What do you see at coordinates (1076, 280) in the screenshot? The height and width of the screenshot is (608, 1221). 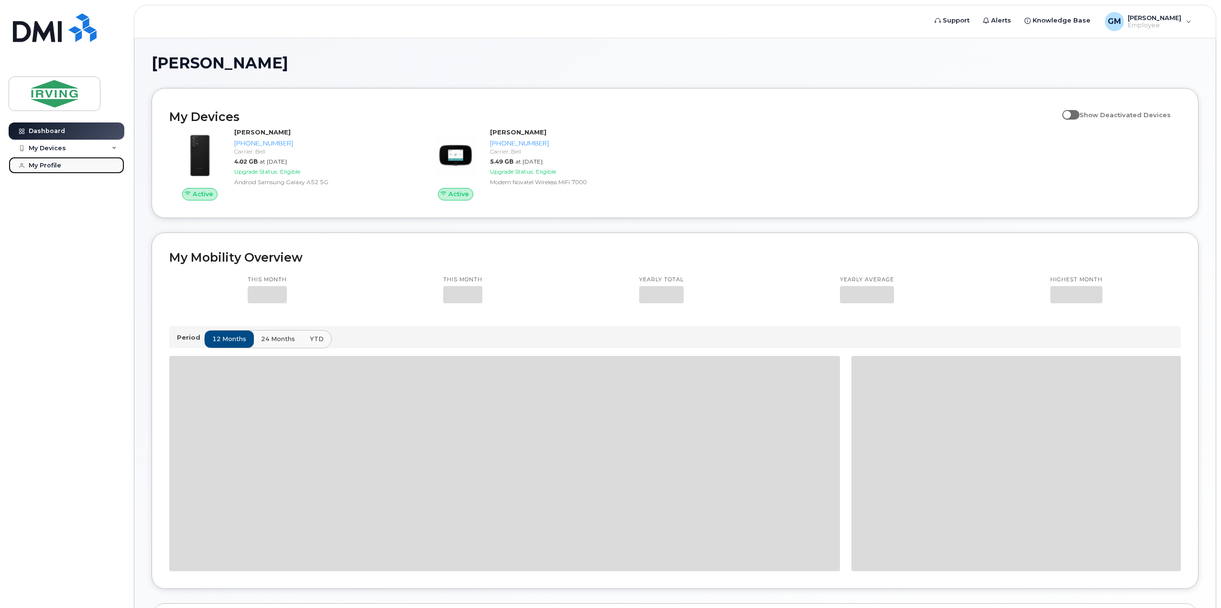 I see `p: Highest month` at bounding box center [1076, 280].